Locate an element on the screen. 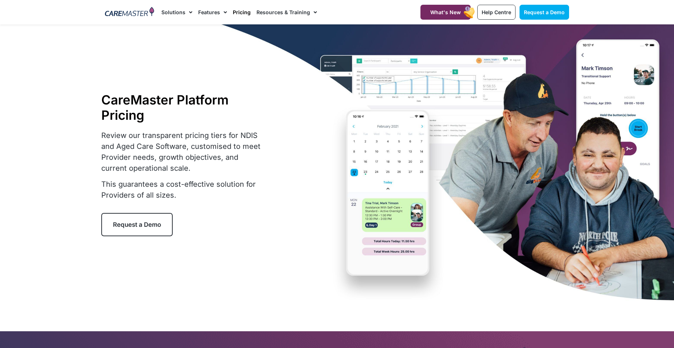  h1: CareMaster Platform Pricing is located at coordinates (183, 108).